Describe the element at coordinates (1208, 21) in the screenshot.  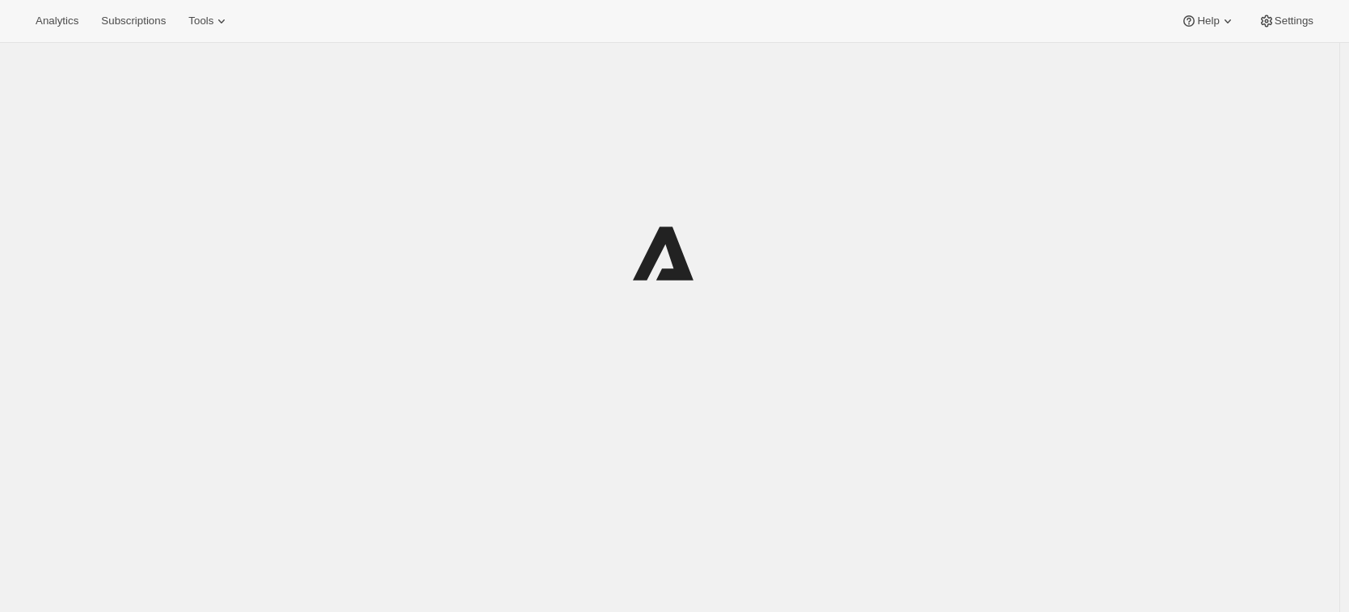
I see `button: Help` at that location.